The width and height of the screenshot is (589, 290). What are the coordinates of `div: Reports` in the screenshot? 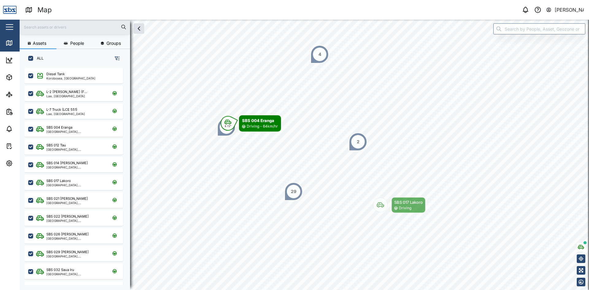 It's located at (26, 112).